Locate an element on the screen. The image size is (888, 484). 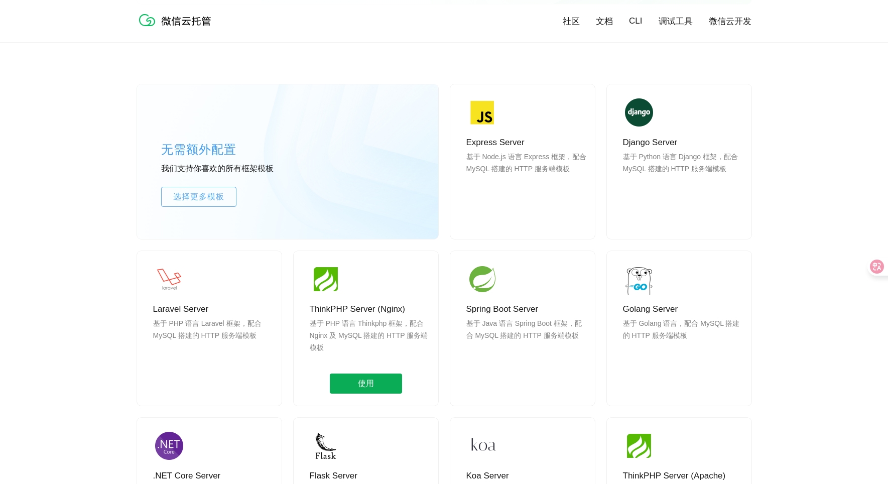
p: 基于 Python 语言 Django 框架，配合 MySQL 搭建的 HTTP 服务端模板 is located at coordinates (683, 175).